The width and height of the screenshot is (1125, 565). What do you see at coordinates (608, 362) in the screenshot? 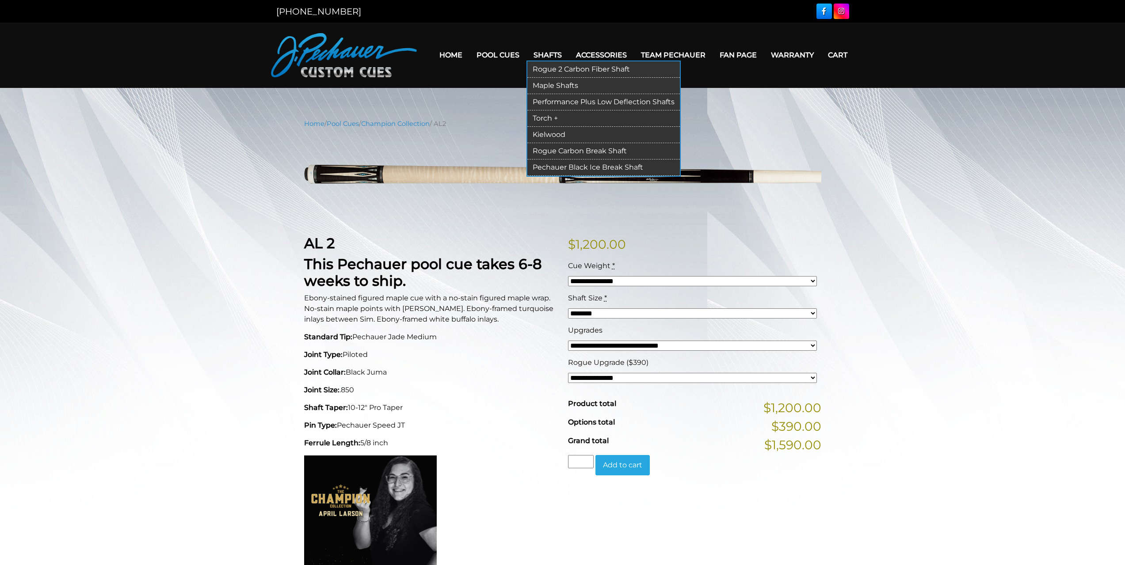
I see `span: Rogue Upgrade ($390)` at bounding box center [608, 362].